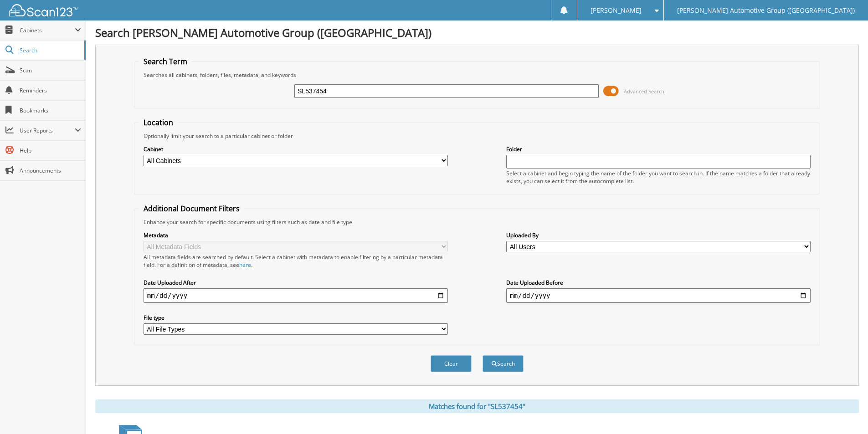 This screenshot has height=434, width=868. What do you see at coordinates (296, 261) in the screenshot?
I see `div: All metadata fields are searched by default. Select a cabinet with metadata to enable filtering b...` at bounding box center [296, 261].